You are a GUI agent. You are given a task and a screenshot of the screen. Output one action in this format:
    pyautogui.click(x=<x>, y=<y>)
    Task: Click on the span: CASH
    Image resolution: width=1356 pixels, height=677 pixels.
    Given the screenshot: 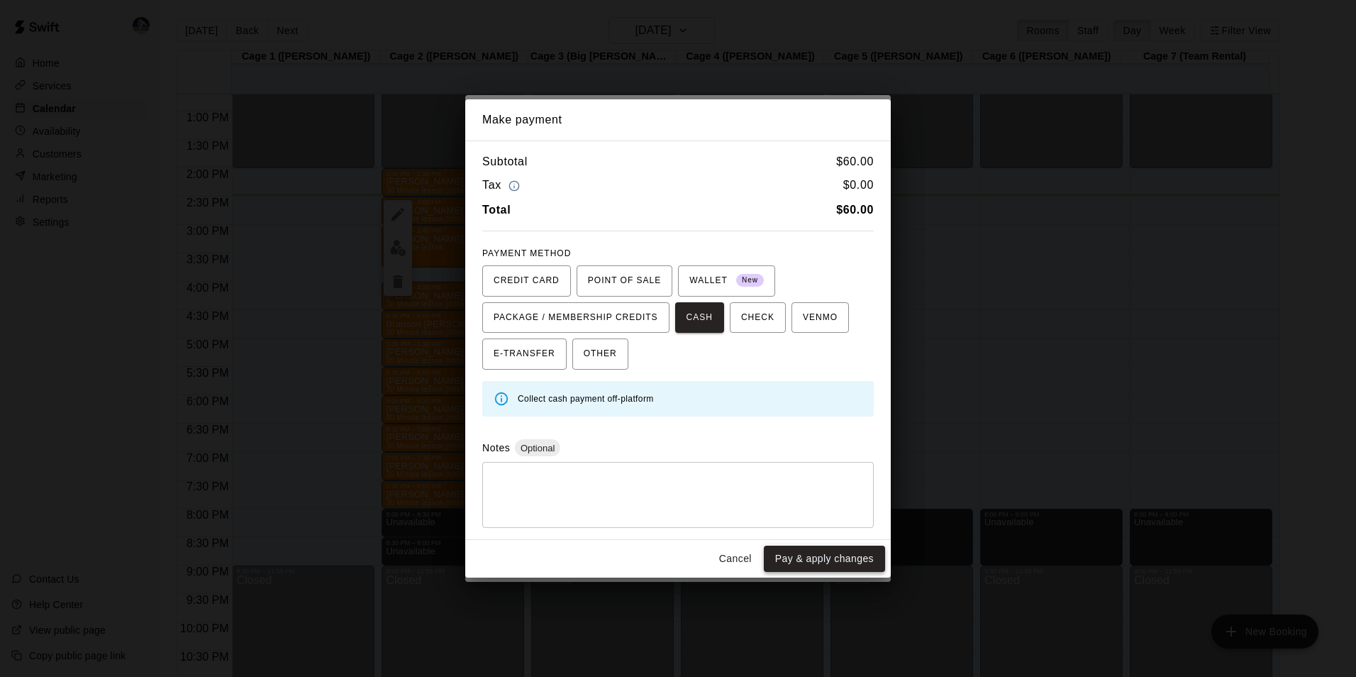 What is the action you would take?
    pyautogui.click(x=699, y=318)
    